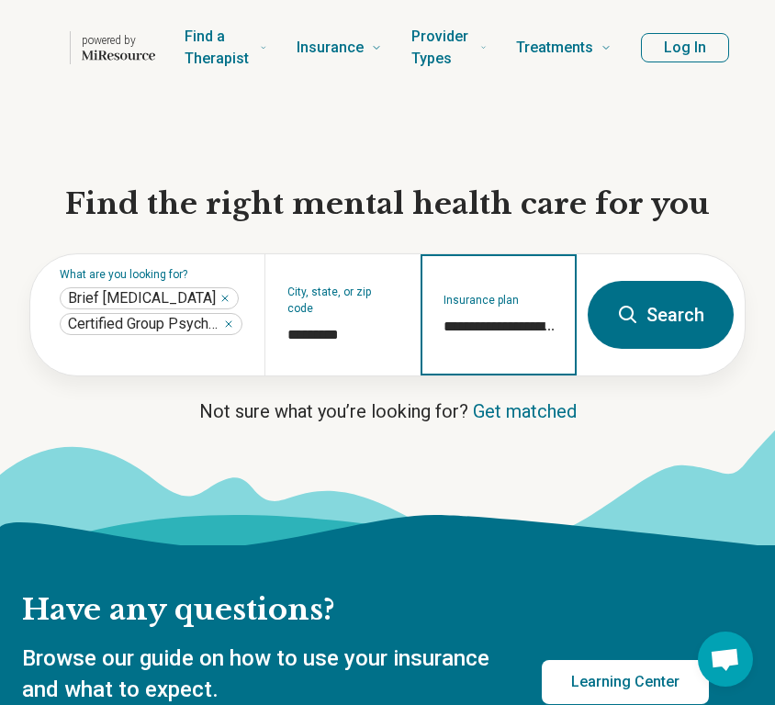 The image size is (775, 705). What do you see at coordinates (149, 298) in the screenshot?
I see `div: Brief Psychodynamic Psychotherapy` at bounding box center [149, 298].